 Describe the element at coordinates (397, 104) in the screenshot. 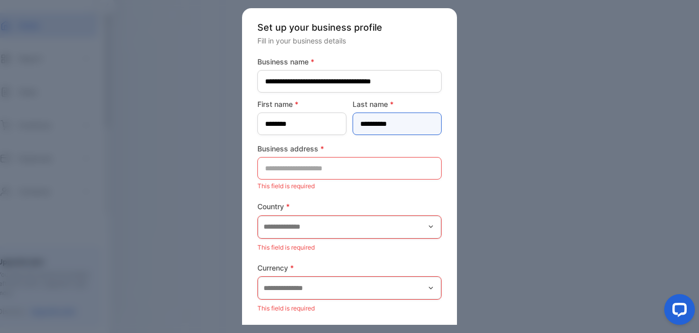

I see `label: Last name` at that location.